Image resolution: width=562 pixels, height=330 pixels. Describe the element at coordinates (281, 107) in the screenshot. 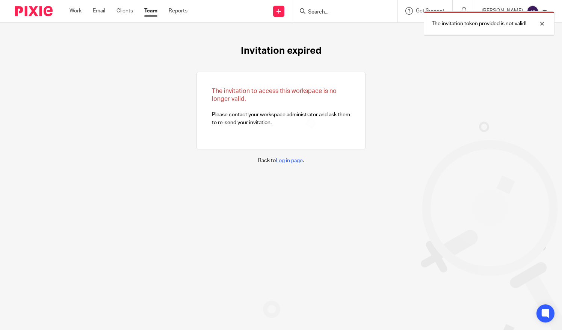

I see `p: Please contact your workspace administrator and ask them to re-send your invitation.` at that location.